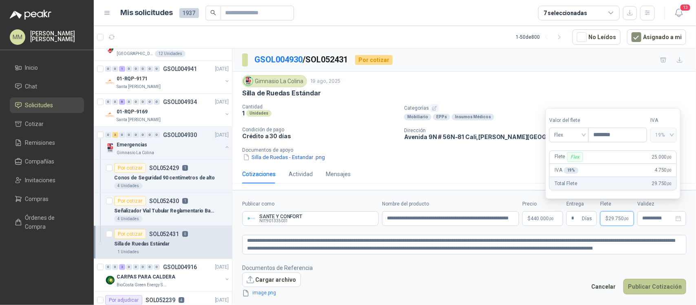 The width and height of the screenshot is (696, 305). What do you see at coordinates (467, 150) in the screenshot?
I see `p: Documentos de apoyo` at bounding box center [467, 150].